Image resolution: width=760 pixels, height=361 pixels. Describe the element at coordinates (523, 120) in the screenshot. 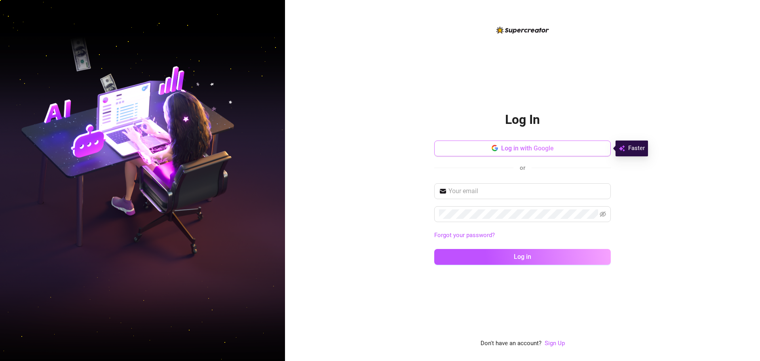

I see `h2: Log In` at that location.